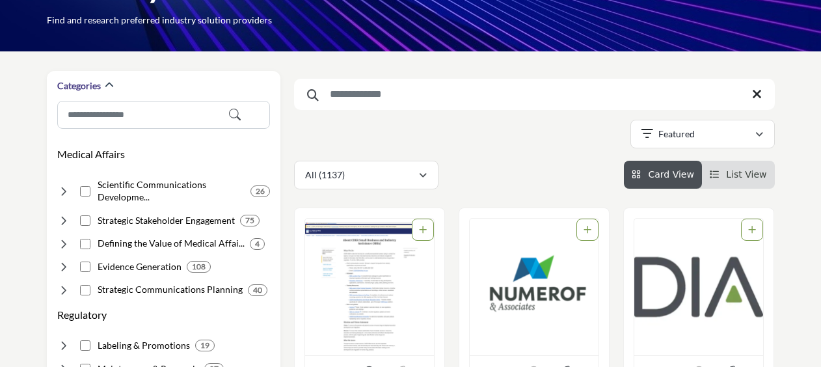 Image resolution: width=821 pixels, height=367 pixels. Describe the element at coordinates (171, 243) in the screenshot. I see `h4: Defining the Value of Medical Affairs` at that location.